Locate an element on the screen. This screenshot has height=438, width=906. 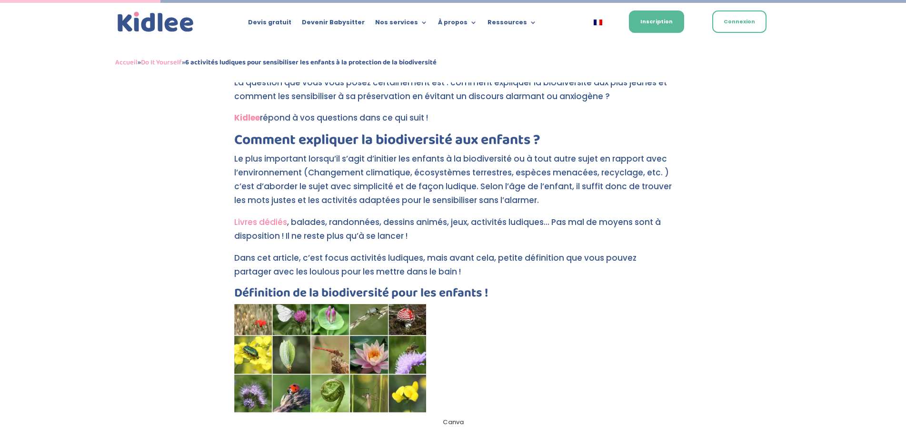
a: Accueil is located at coordinates (126, 62).